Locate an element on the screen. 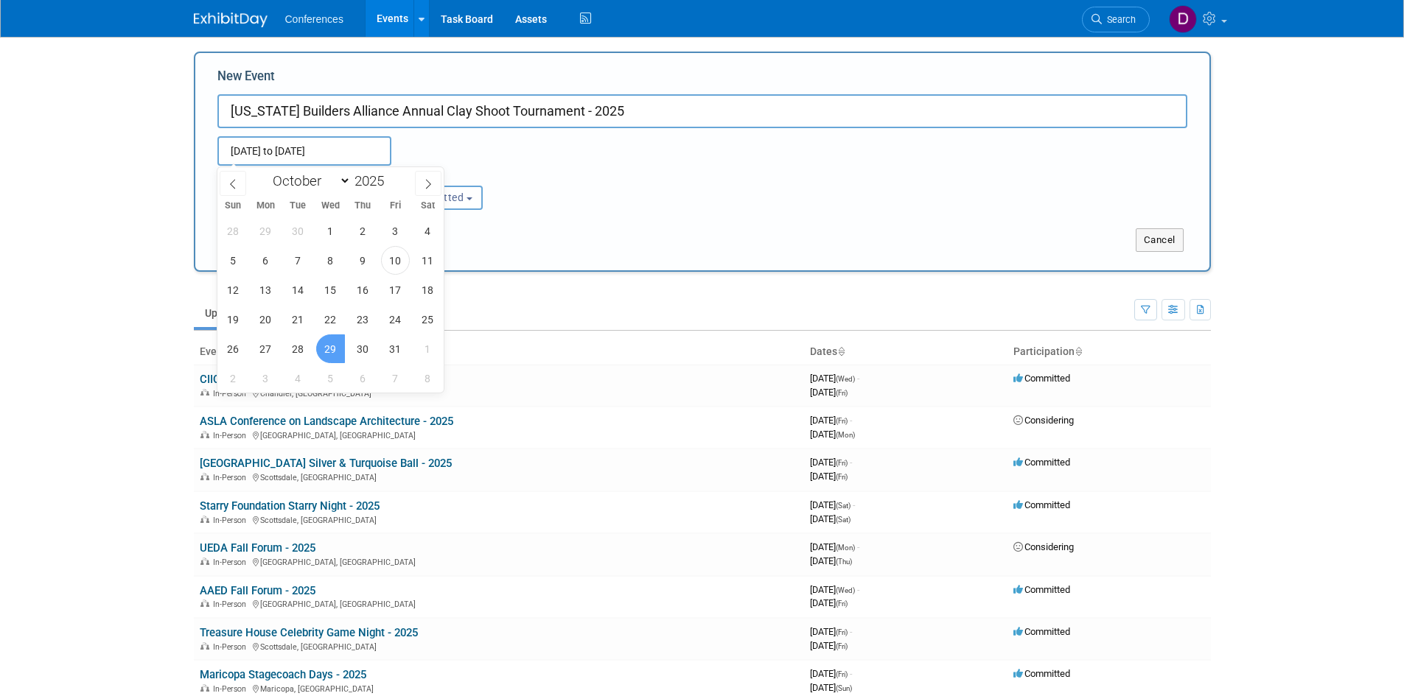  input: Name of Trade Show / Conference is located at coordinates (702, 111).